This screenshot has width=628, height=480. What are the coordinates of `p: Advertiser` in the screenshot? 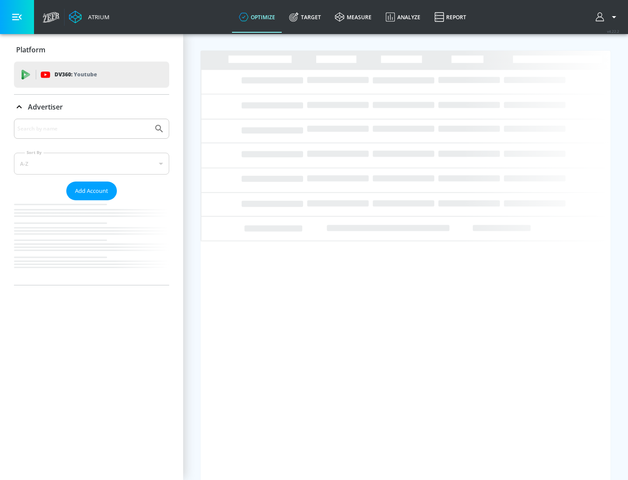 It's located at (45, 107).